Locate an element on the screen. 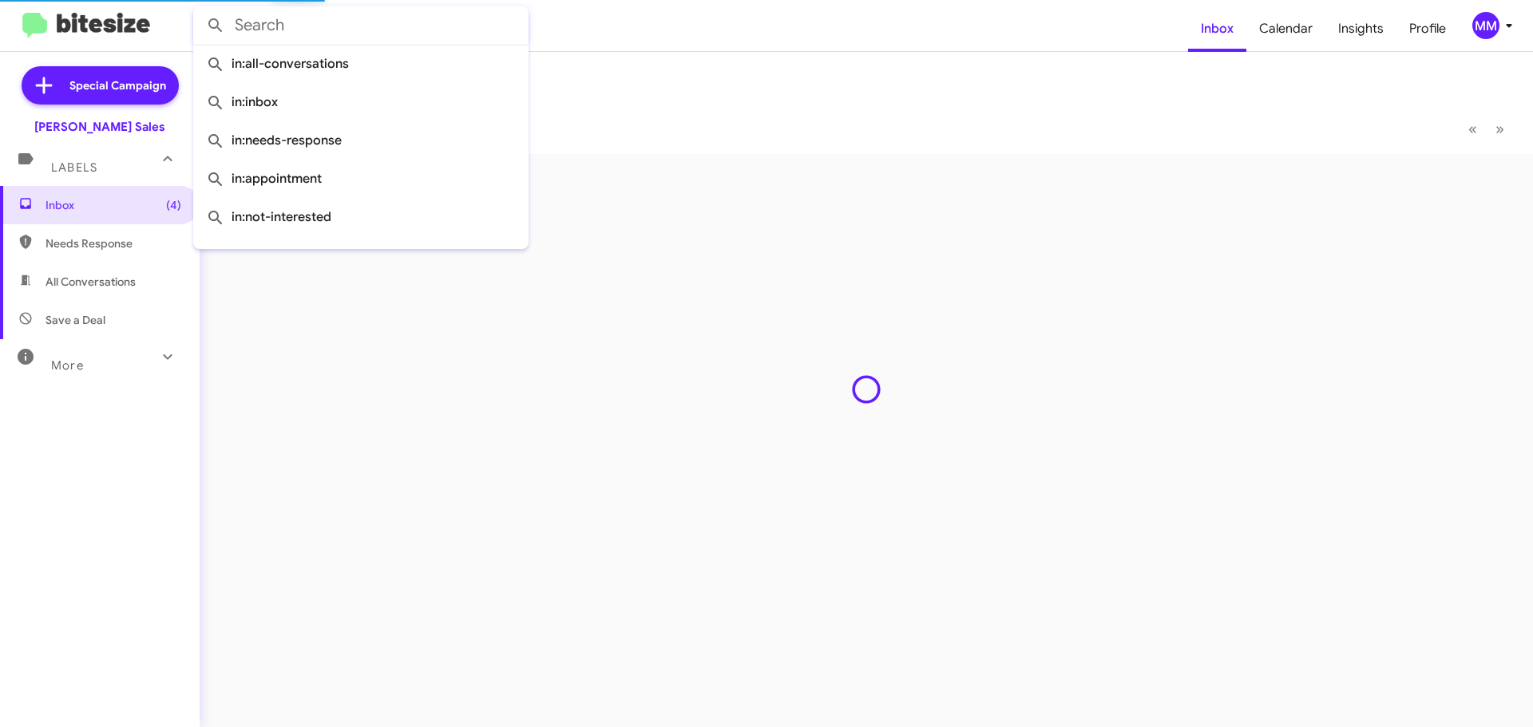 This screenshot has width=1533, height=727. span: in:sold-verified is located at coordinates (361, 255).